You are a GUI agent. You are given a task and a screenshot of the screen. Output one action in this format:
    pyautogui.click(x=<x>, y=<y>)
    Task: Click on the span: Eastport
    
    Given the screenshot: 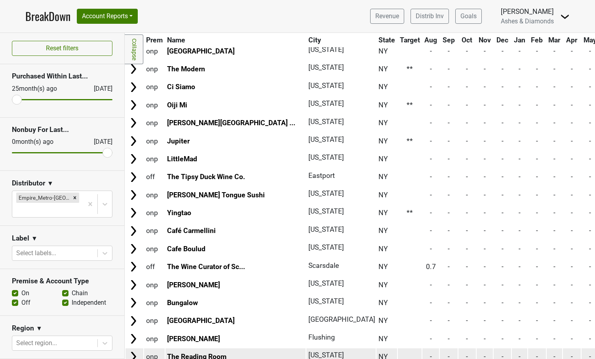 What is the action you would take?
    pyautogui.click(x=322, y=175)
    